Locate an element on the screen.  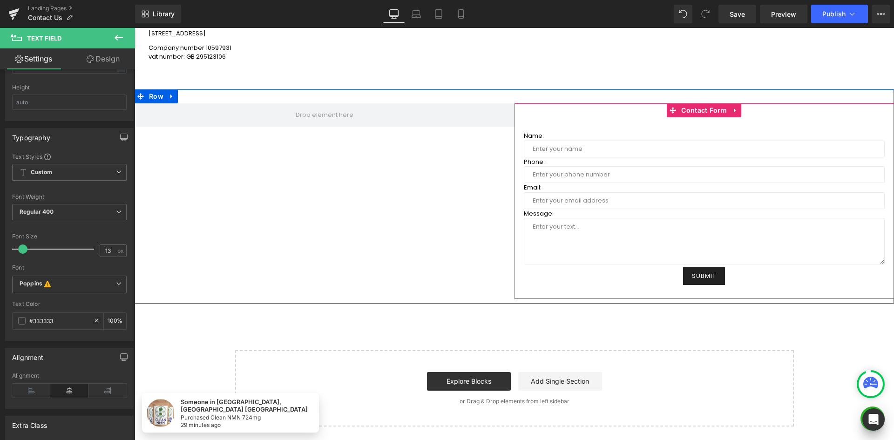
a: Landing Pages is located at coordinates (82, 8).